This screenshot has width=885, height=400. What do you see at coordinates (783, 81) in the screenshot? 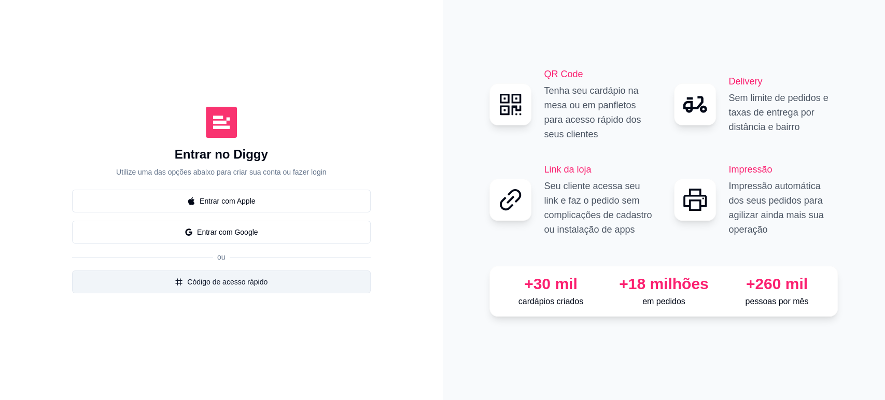
I see `h2: Delivery` at bounding box center [783, 81].